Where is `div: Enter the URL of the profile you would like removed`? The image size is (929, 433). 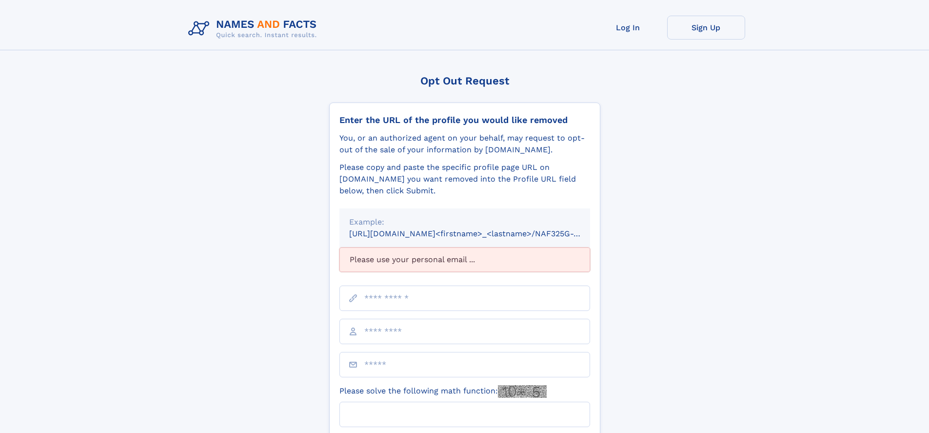
div: Enter the URL of the profile you would like removed is located at coordinates (465, 120).